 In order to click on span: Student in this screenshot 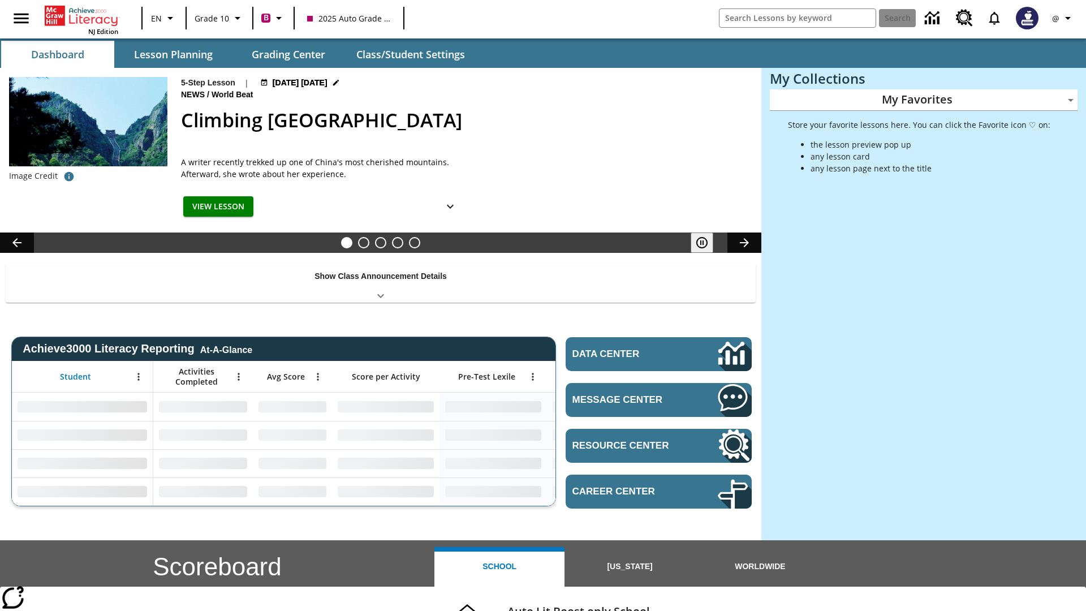, I will do `click(75, 377)`.